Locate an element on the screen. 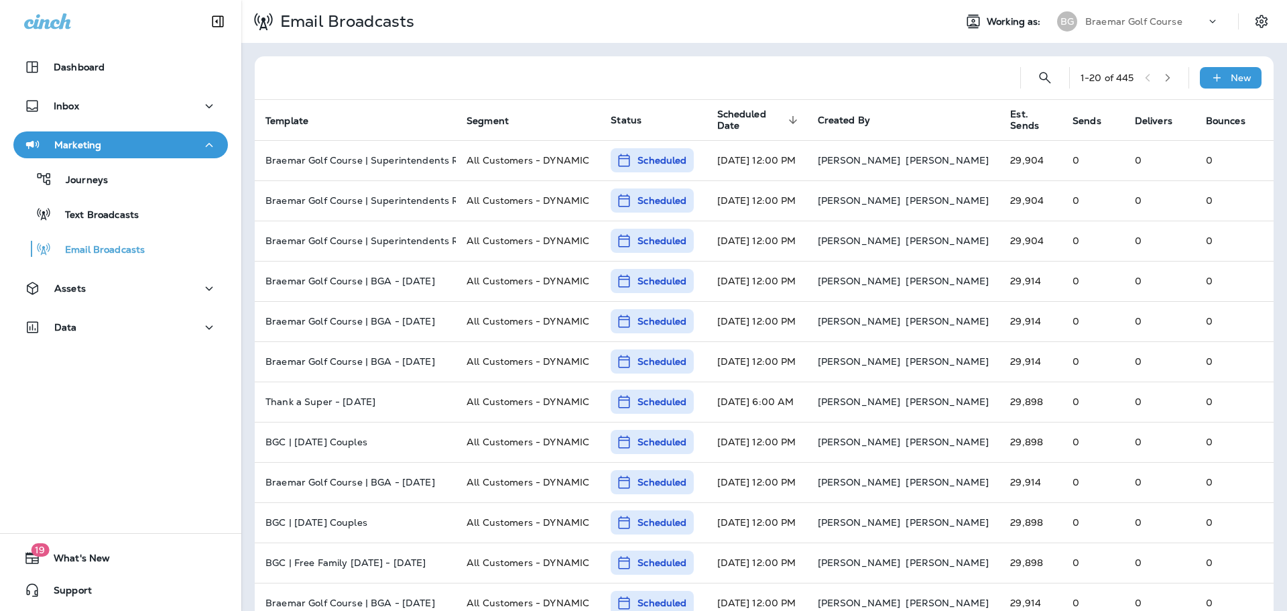  span: Support is located at coordinates (66, 592).